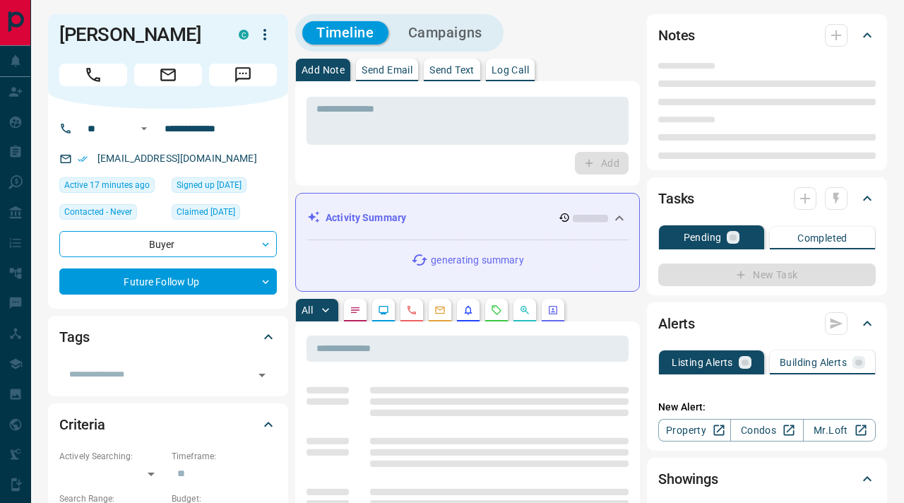 Image resolution: width=904 pixels, height=503 pixels. What do you see at coordinates (168, 281) in the screenshot?
I see `div: Future Follow Up` at bounding box center [168, 281].